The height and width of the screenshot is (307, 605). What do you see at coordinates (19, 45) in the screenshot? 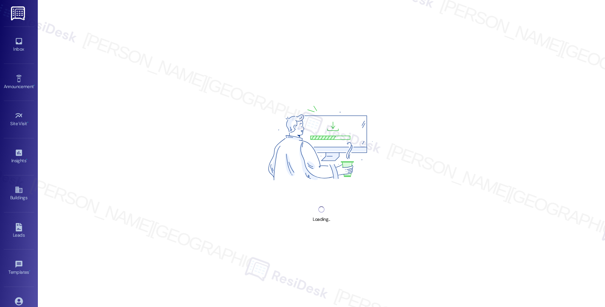
I see `a: Inbox` at bounding box center [19, 45].